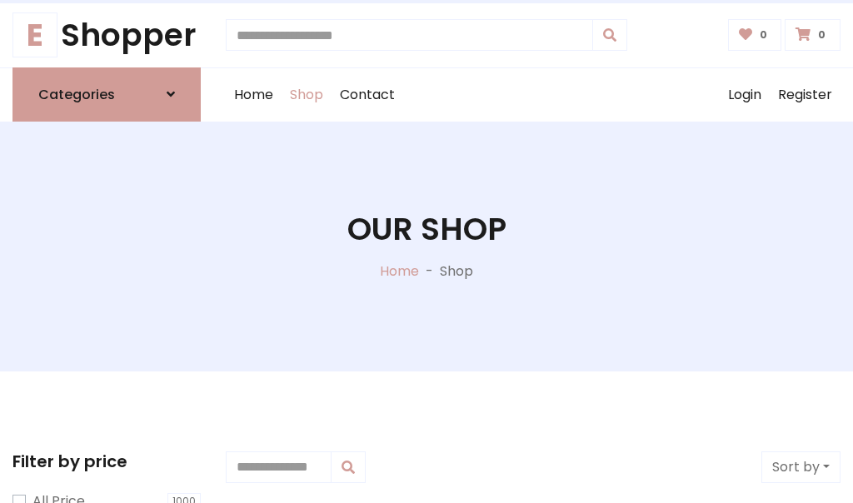 The height and width of the screenshot is (503, 853). Describe the element at coordinates (35, 35) in the screenshot. I see `span: E` at that location.